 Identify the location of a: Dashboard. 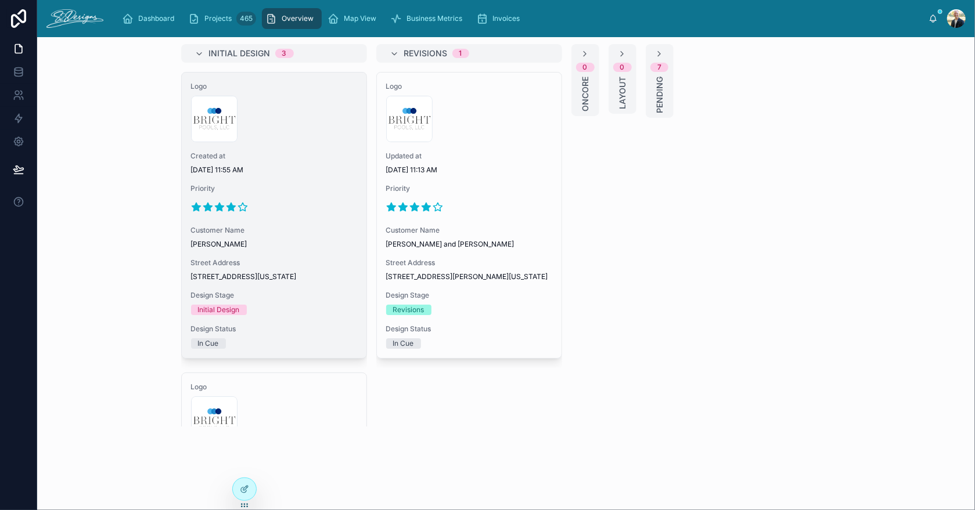
(150, 19).